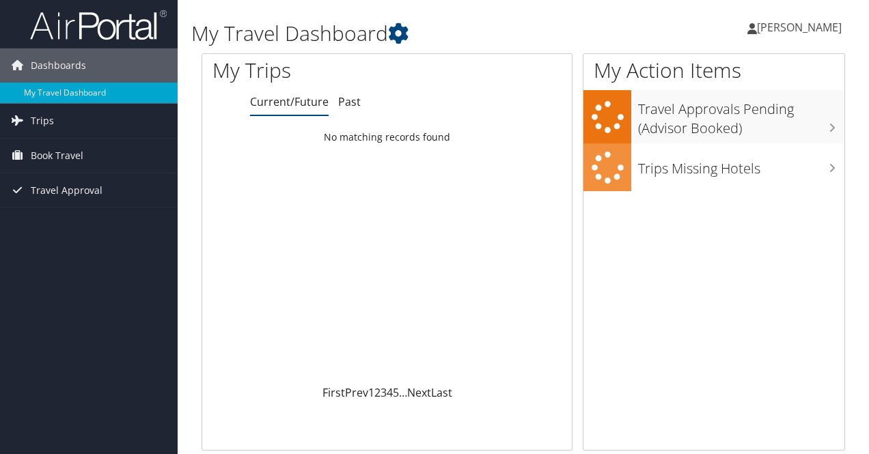 The width and height of the screenshot is (869, 454). Describe the element at coordinates (349, 102) in the screenshot. I see `a: Past` at that location.